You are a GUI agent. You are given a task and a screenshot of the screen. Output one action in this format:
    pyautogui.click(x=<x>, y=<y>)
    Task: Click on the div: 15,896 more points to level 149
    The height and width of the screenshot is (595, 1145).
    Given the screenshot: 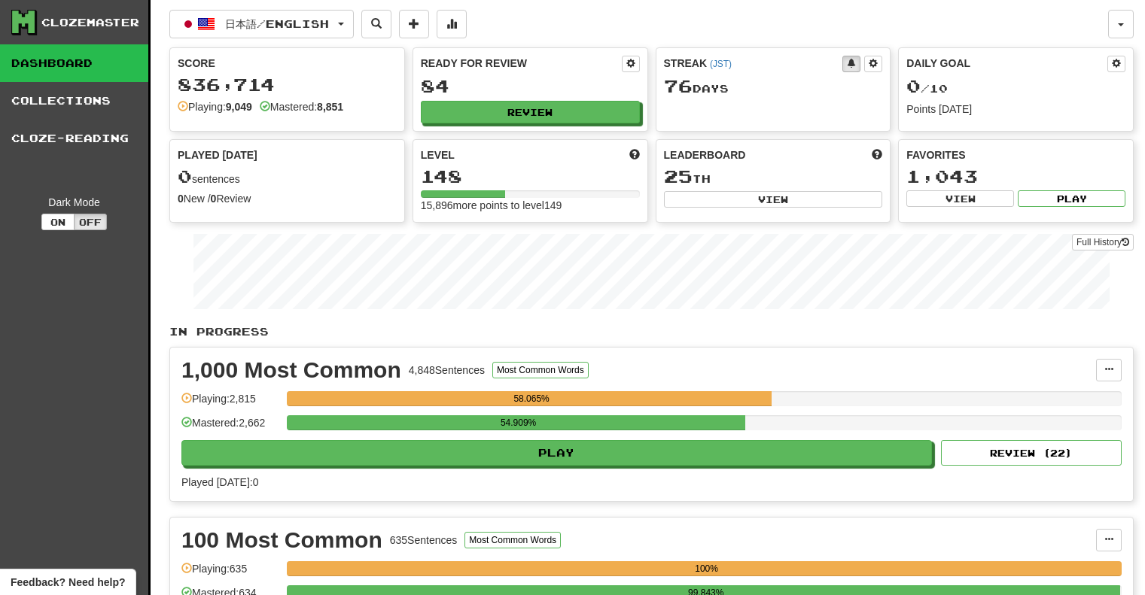 What is the action you would take?
    pyautogui.click(x=530, y=205)
    